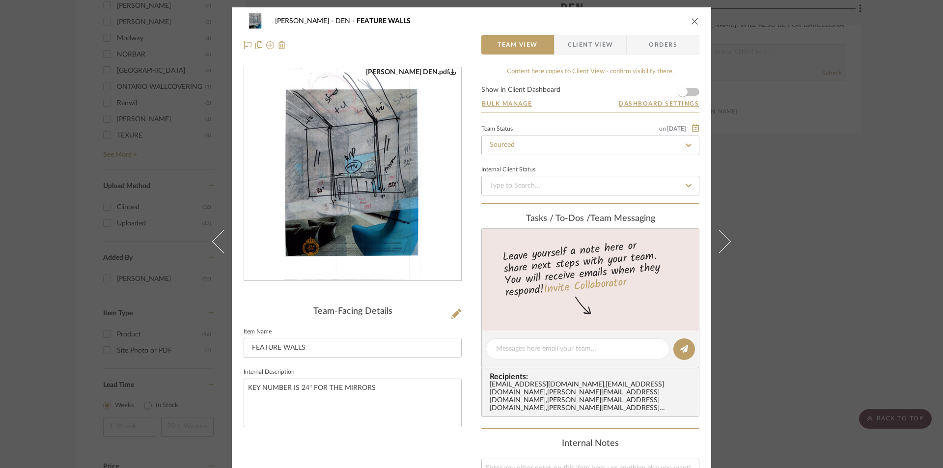 The width and height of the screenshot is (943, 468). Describe the element at coordinates (353, 174) in the screenshot. I see `div: 0` at that location.